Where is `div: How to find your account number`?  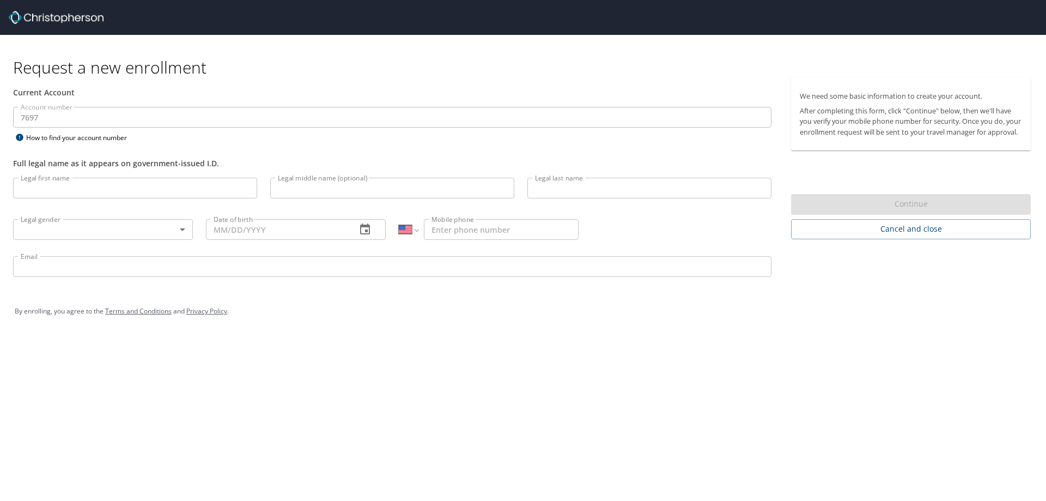 div: How to find your account number is located at coordinates (81, 137).